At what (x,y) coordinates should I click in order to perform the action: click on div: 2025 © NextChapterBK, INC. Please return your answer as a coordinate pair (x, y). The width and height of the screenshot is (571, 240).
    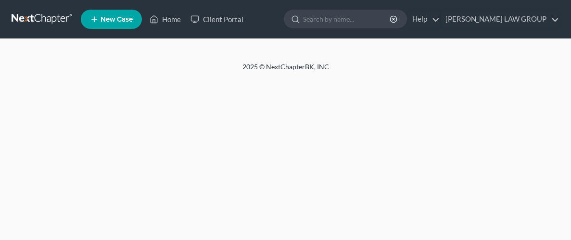
    Looking at the image, I should click on (286, 71).